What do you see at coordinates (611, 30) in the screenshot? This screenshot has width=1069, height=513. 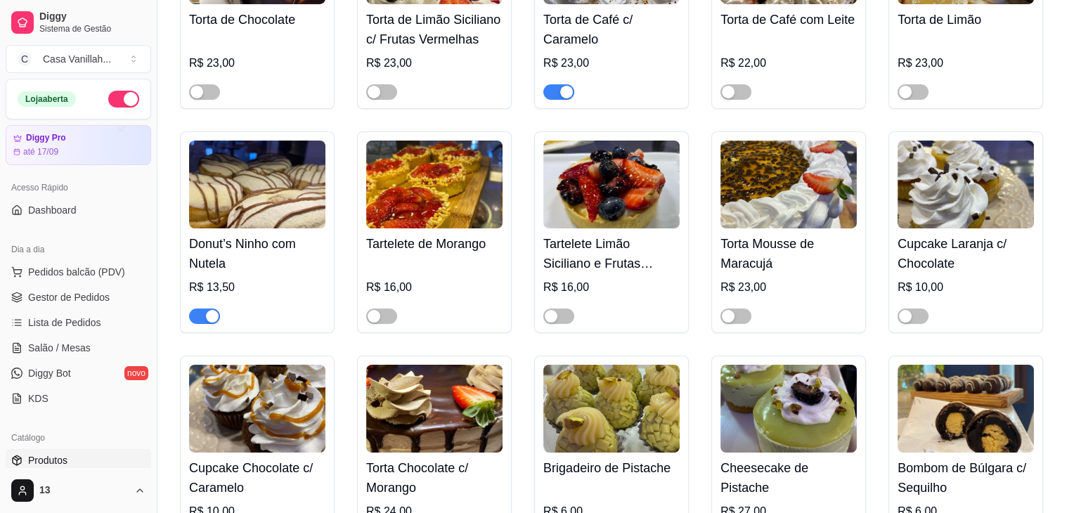 I see `h4: Torta de Café c/ Caramelo` at bounding box center [611, 30].